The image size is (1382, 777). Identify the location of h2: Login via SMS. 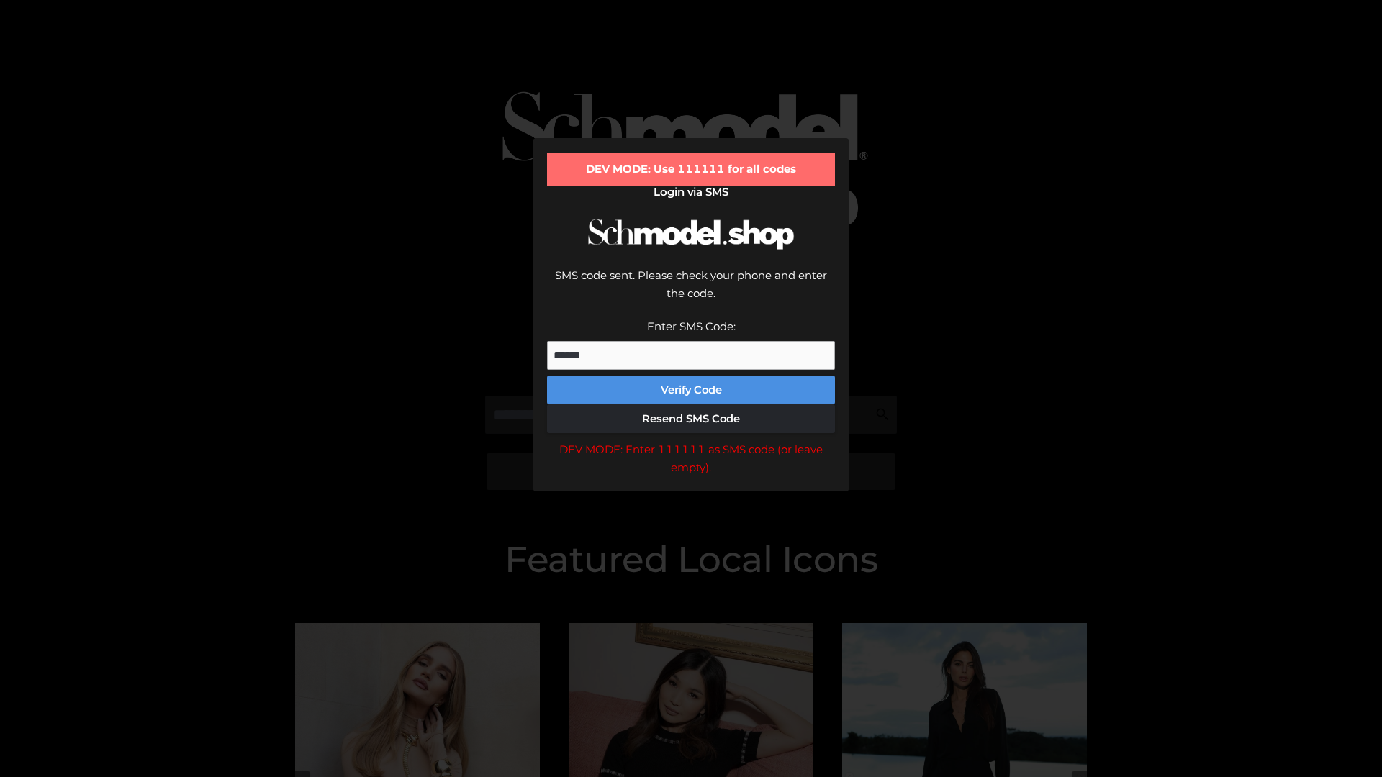
(691, 192).